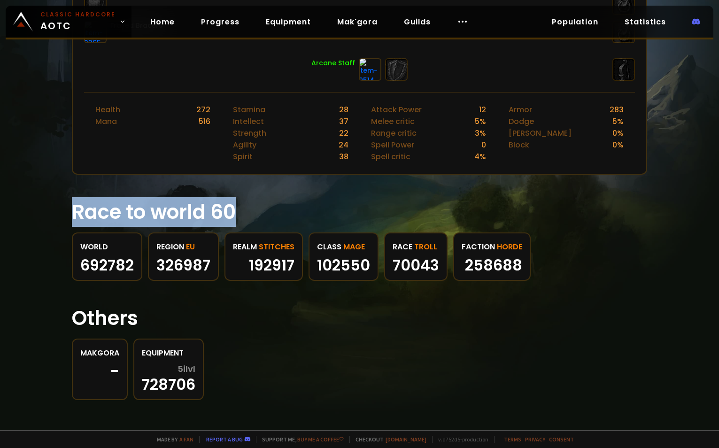 This screenshot has width=719, height=448. Describe the element at coordinates (107, 247) in the screenshot. I see `div: World` at that location.